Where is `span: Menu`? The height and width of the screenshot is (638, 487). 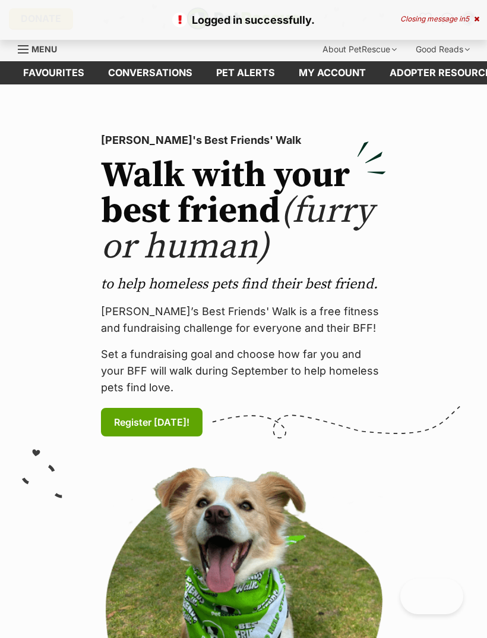 span: Menu is located at coordinates (44, 49).